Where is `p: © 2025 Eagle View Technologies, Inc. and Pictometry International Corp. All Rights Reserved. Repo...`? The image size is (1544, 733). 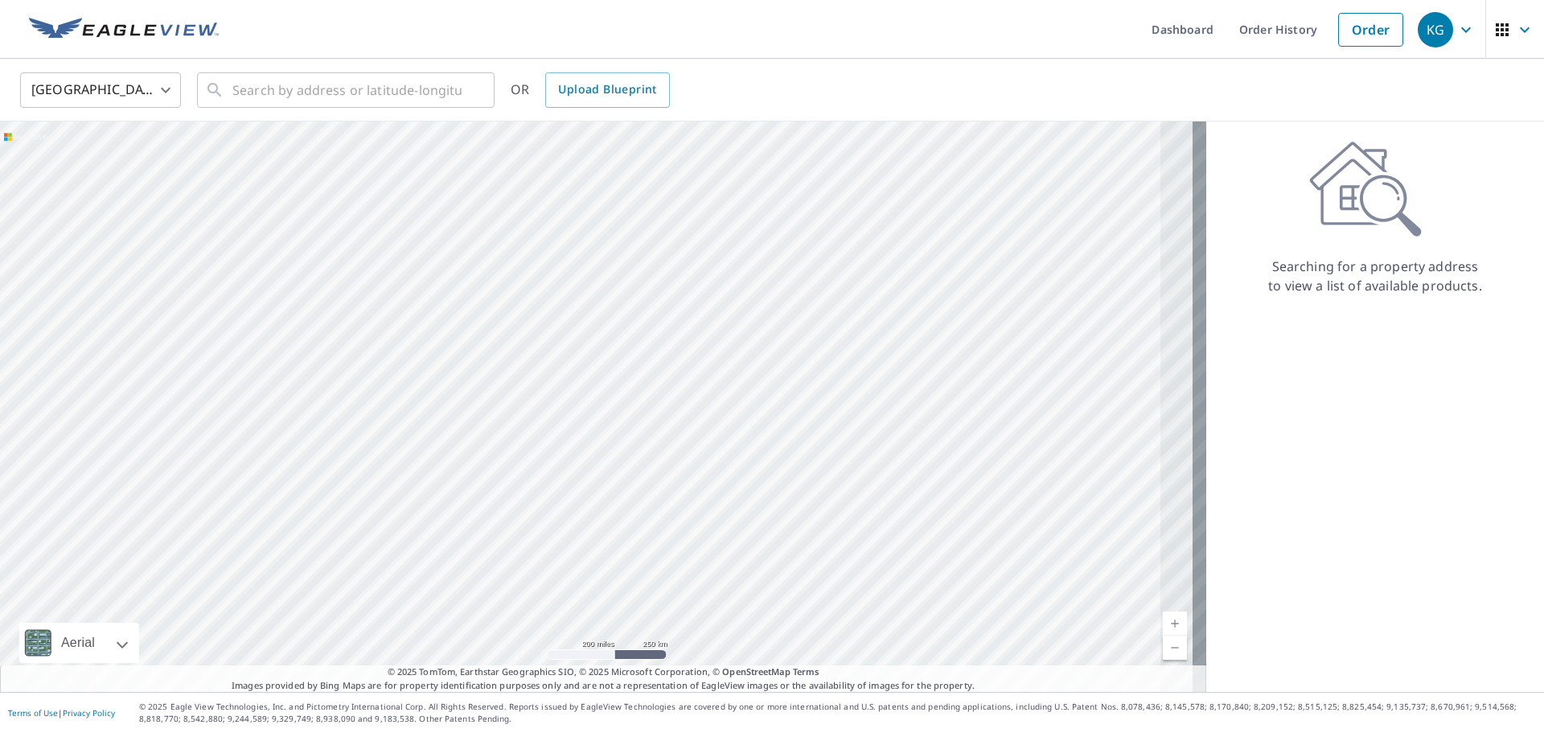
p: © 2025 Eagle View Technologies, Inc. and Pictometry International Corp. All Rights Reserved. Repo... is located at coordinates (837, 712).